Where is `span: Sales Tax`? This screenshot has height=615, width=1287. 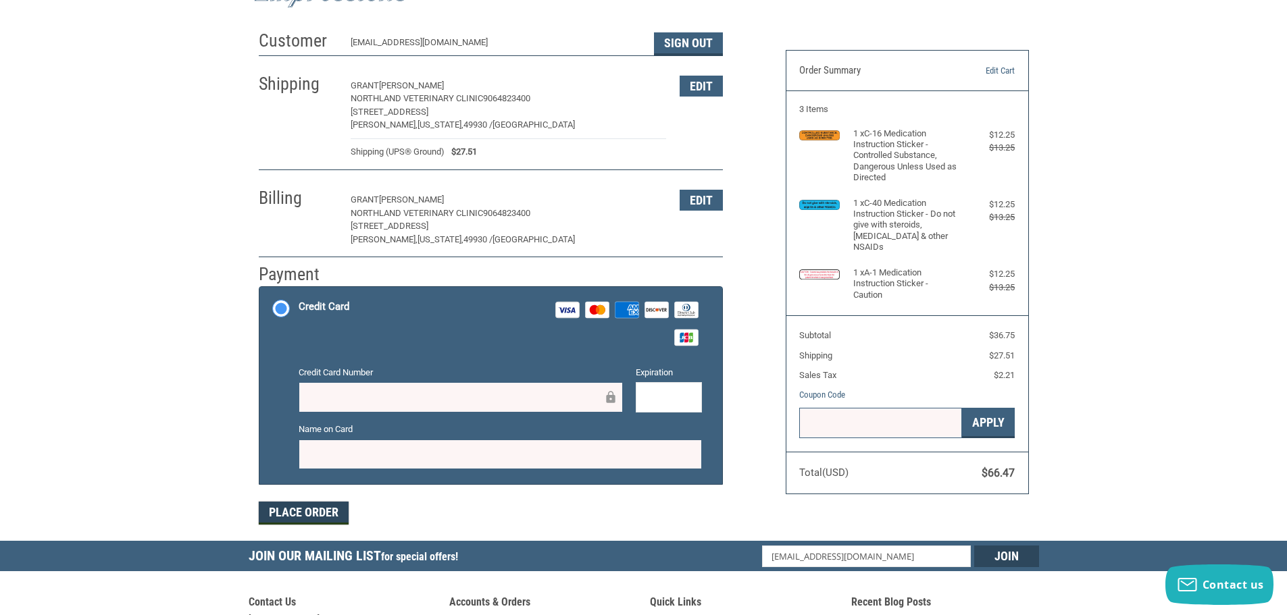
span: Sales Tax is located at coordinates (817, 375).